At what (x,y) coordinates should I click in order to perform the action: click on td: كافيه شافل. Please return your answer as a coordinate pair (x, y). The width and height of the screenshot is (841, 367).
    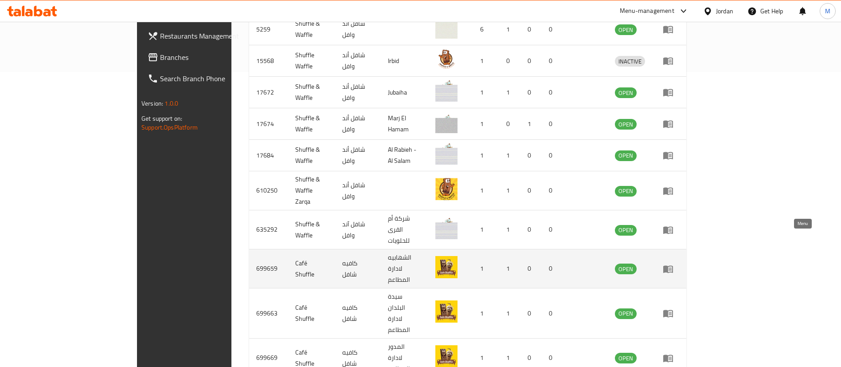
    Looking at the image, I should click on (358, 313).